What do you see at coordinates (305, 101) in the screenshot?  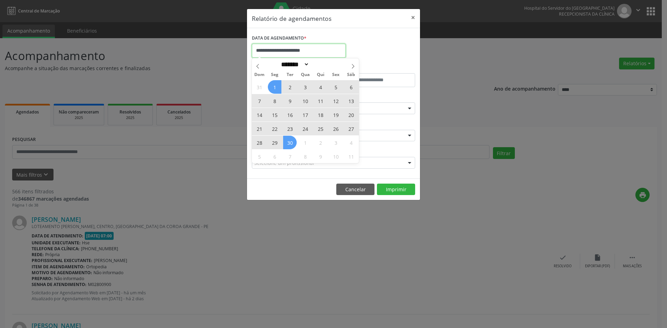 I see `span: Setembro 10, 2025` at bounding box center [305, 101].